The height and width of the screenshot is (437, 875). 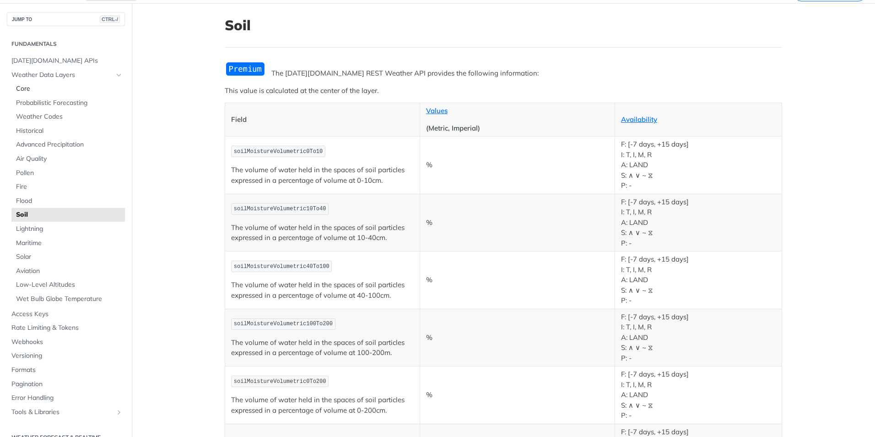 What do you see at coordinates (66, 342) in the screenshot?
I see `a: Webhooks` at bounding box center [66, 342].